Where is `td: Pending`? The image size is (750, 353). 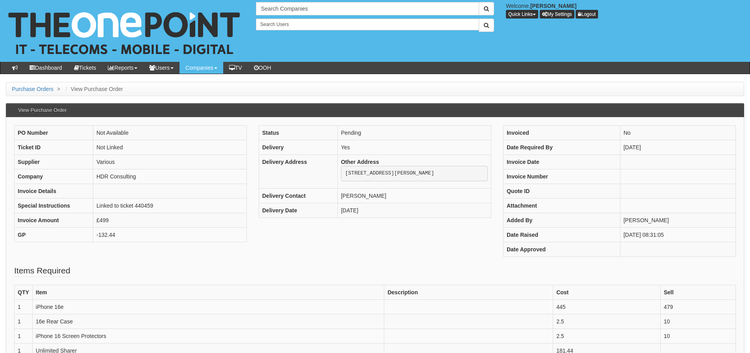
td: Pending is located at coordinates (414, 132).